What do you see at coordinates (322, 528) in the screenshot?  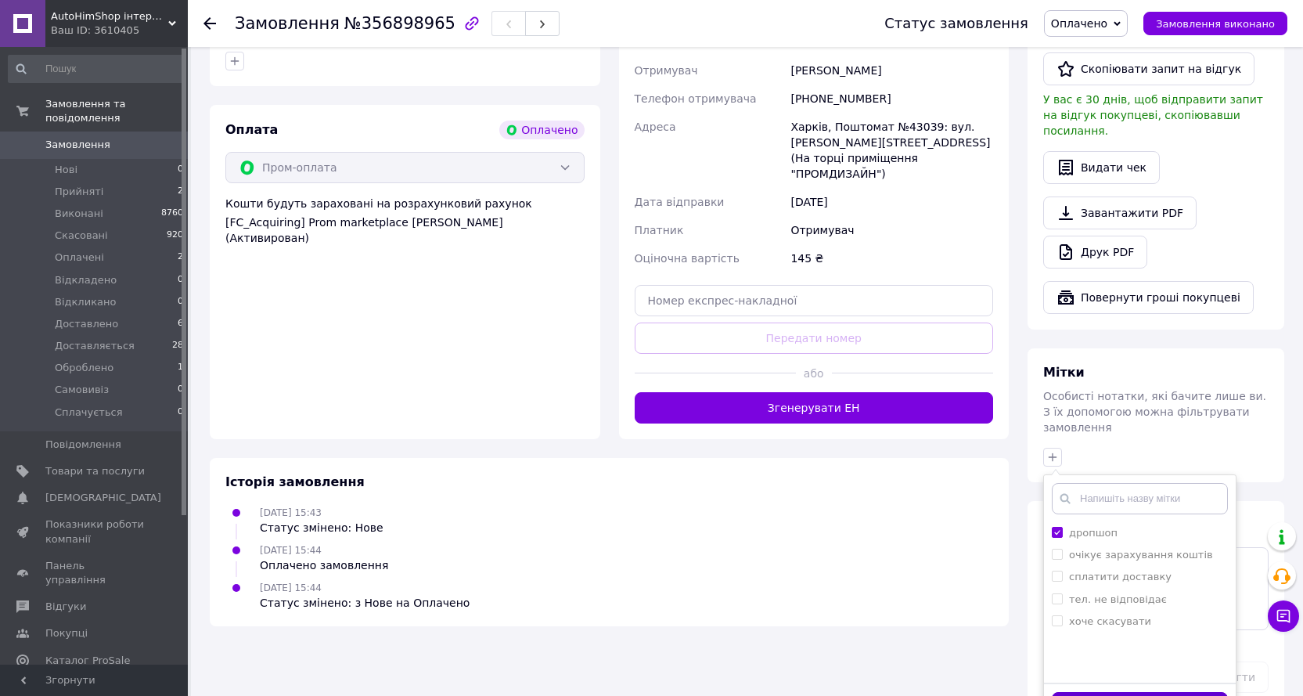 I see `div: Статус змінено: Нове` at bounding box center [322, 528].